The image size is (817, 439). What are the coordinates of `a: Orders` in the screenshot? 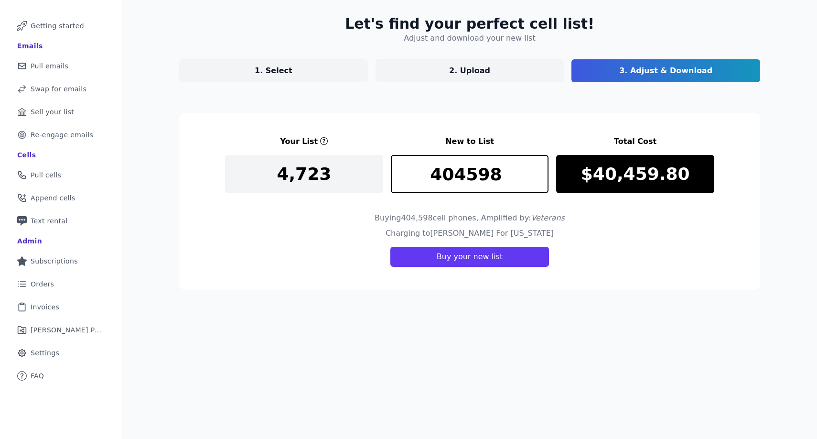 It's located at (61, 284).